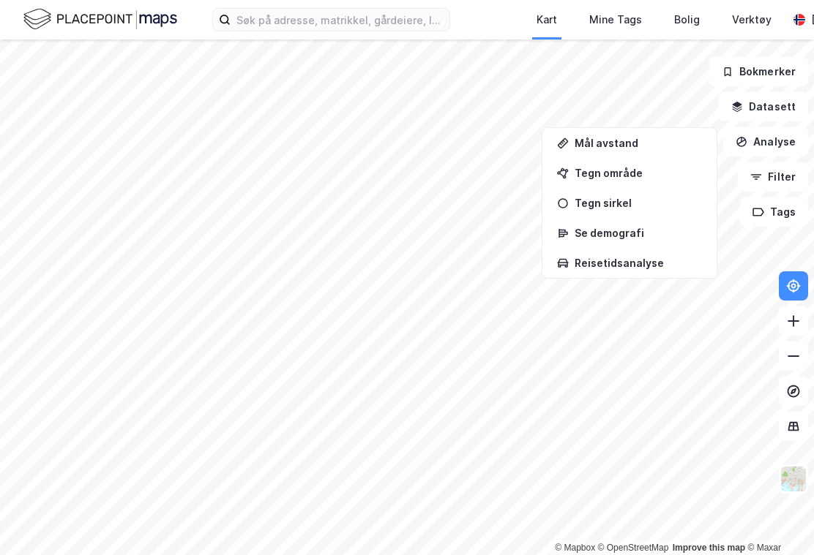 The image size is (814, 555). I want to click on div: Mine Tags, so click(615, 20).